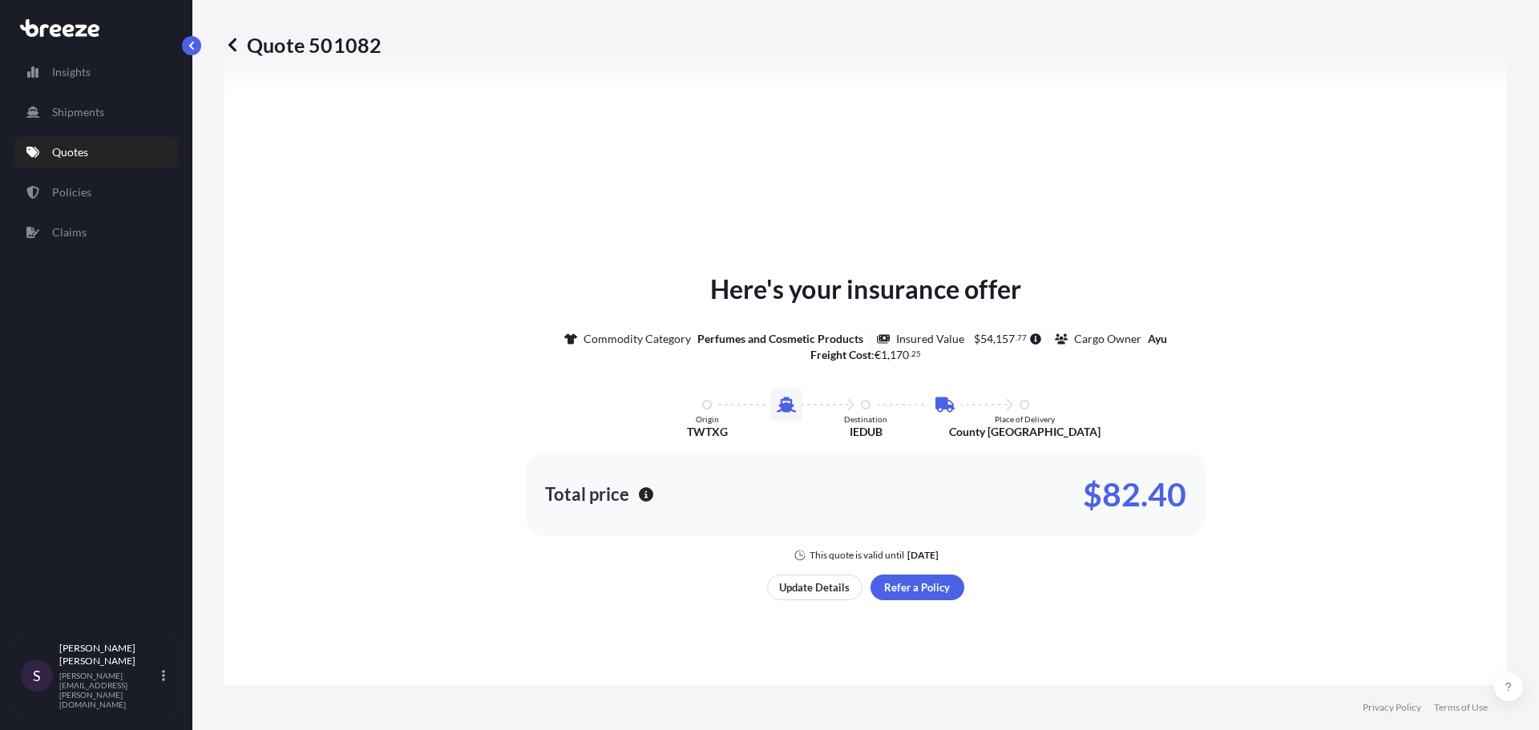  I want to click on p: Insights, so click(71, 72).